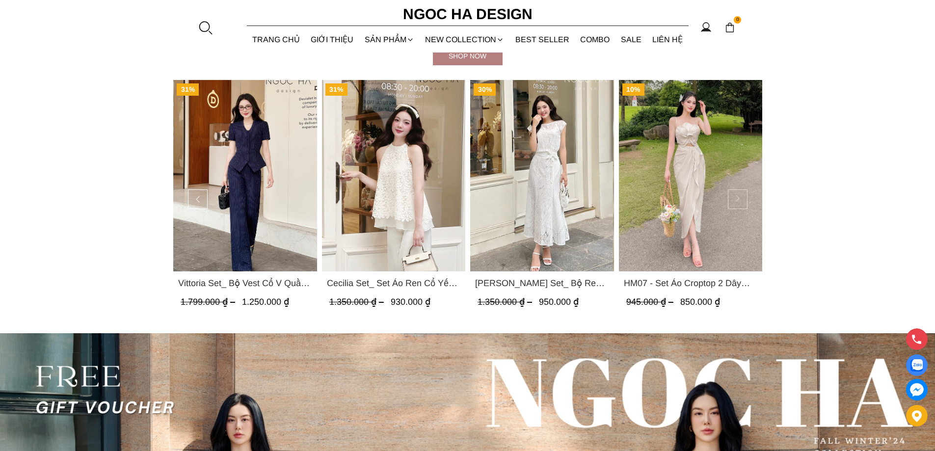 This screenshot has height=451, width=935. I want to click on div: Shop now, so click(468, 56).